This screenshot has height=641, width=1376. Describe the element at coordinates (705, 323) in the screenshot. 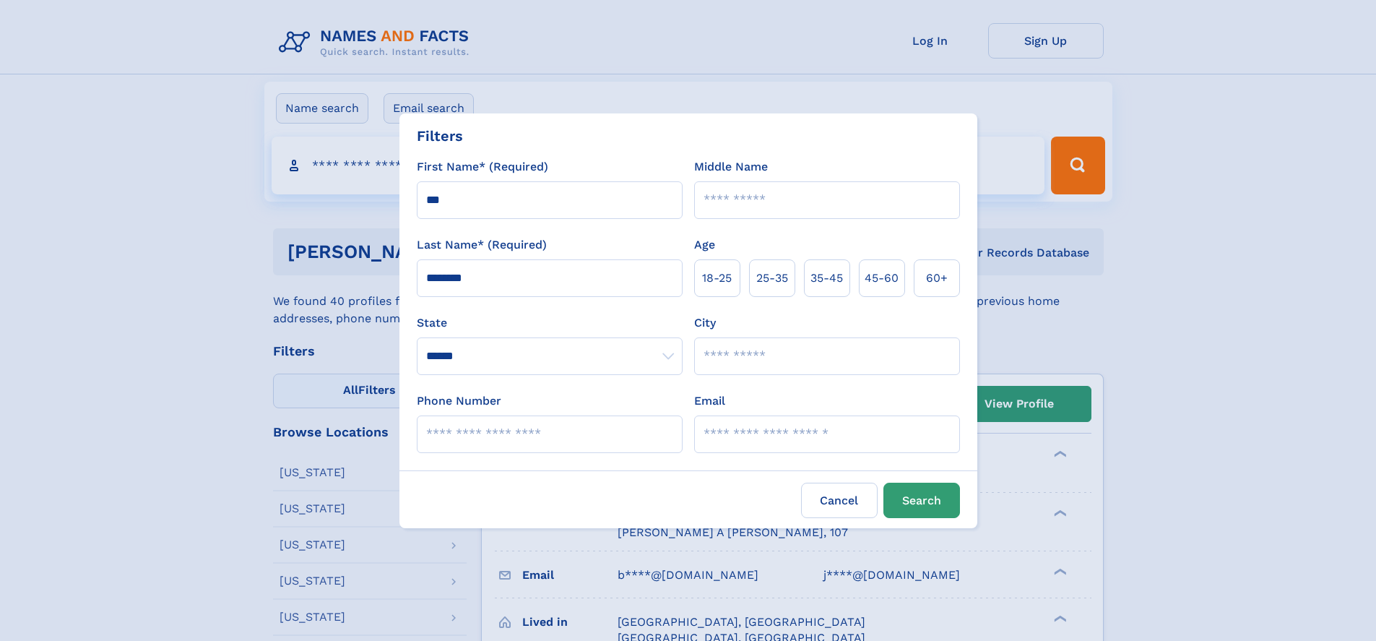

I see `label: City` at that location.